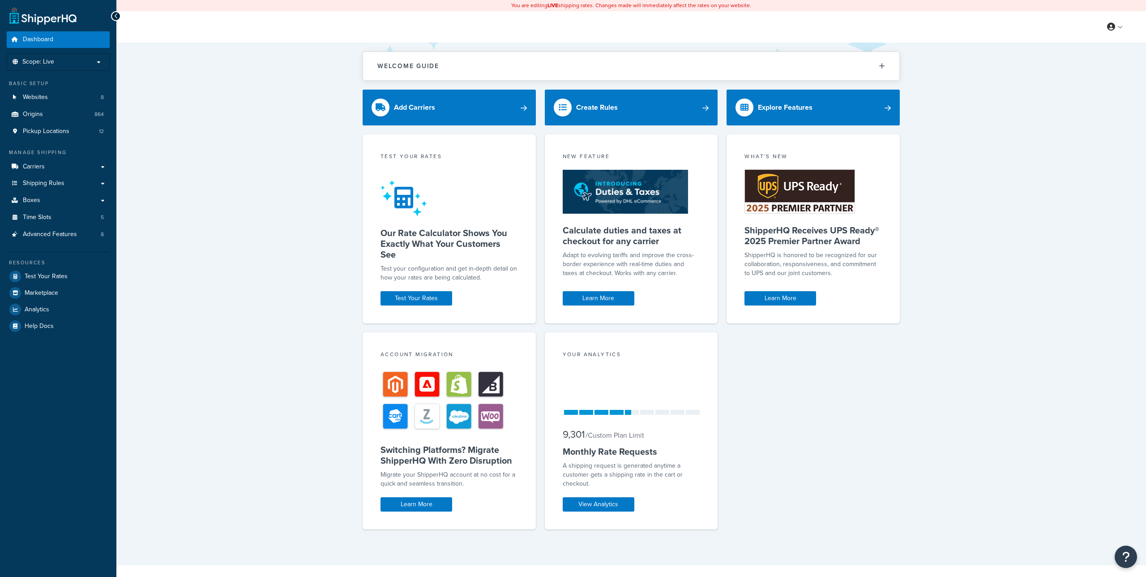 The height and width of the screenshot is (577, 1146). What do you see at coordinates (58, 114) in the screenshot?
I see `li: Origins` at bounding box center [58, 114].